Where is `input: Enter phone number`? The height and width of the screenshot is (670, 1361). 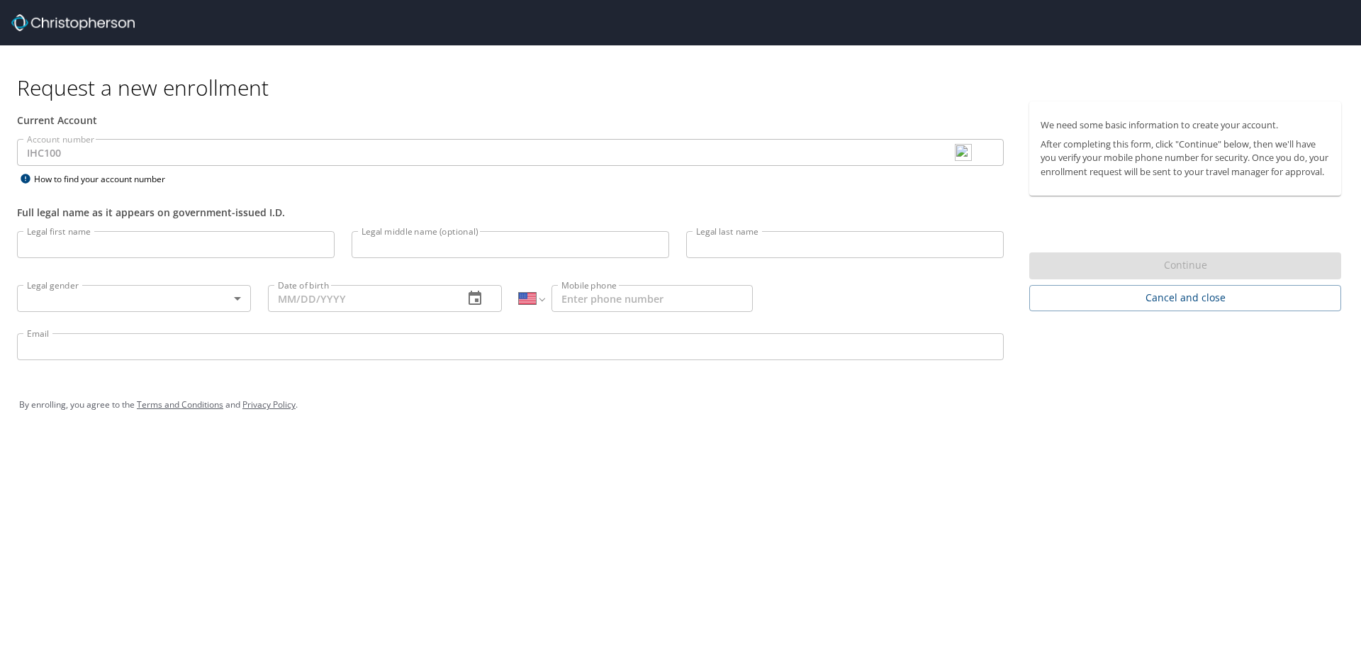
input: Enter phone number is located at coordinates (652, 298).